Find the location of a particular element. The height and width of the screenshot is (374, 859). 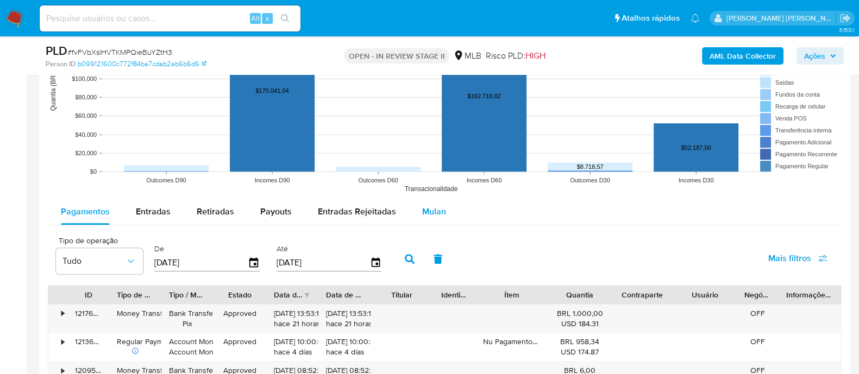

span: Atalhos rápidos is located at coordinates (651, 18).